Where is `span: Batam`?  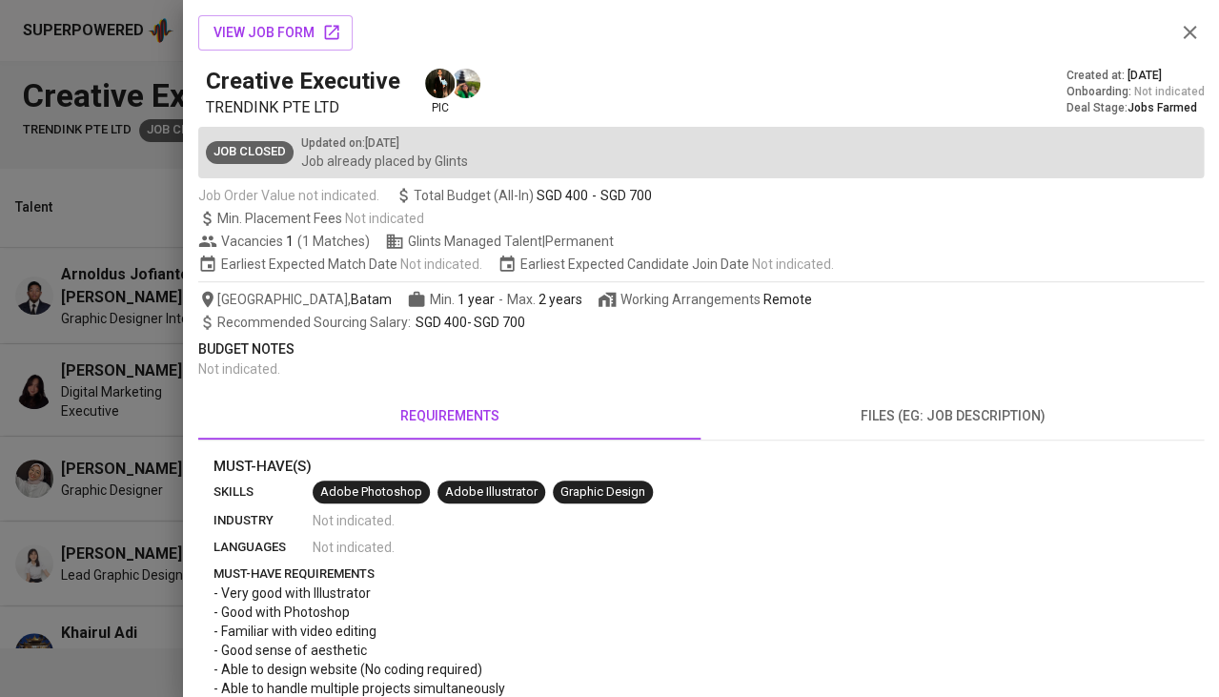
span: Batam is located at coordinates (371, 299).